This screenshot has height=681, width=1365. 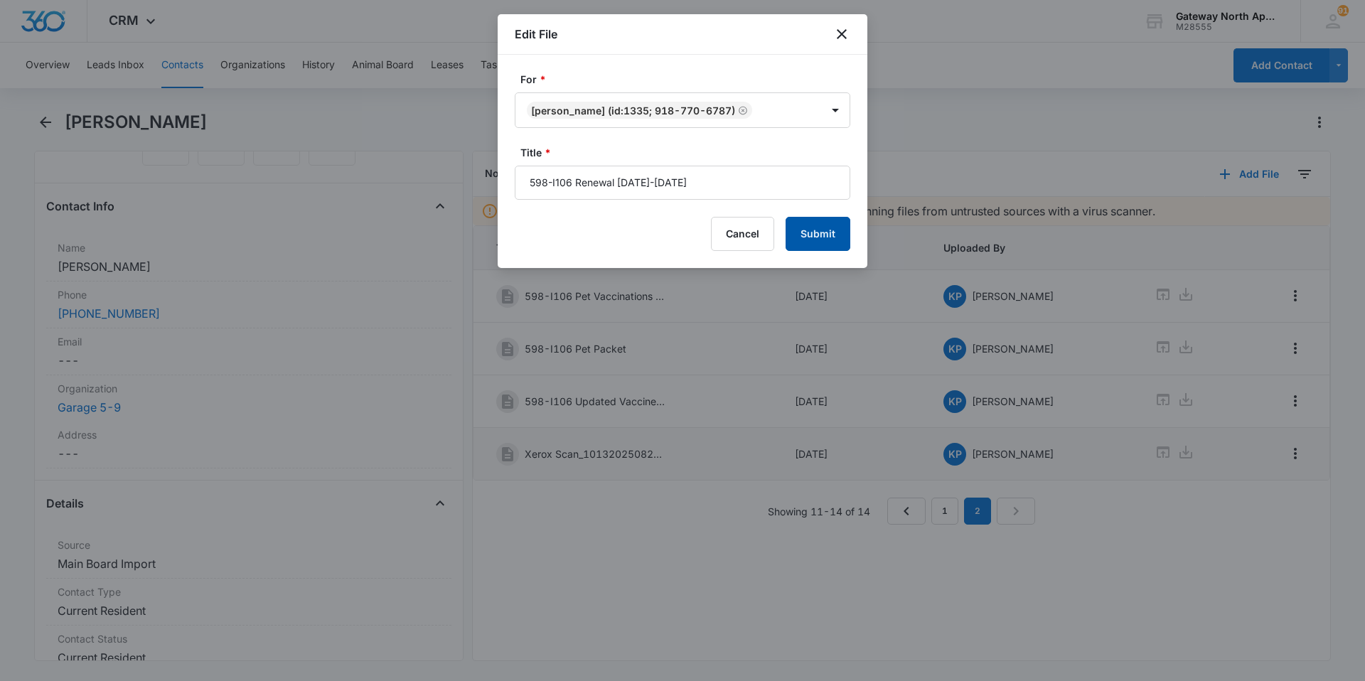 I want to click on label: Title, so click(x=688, y=152).